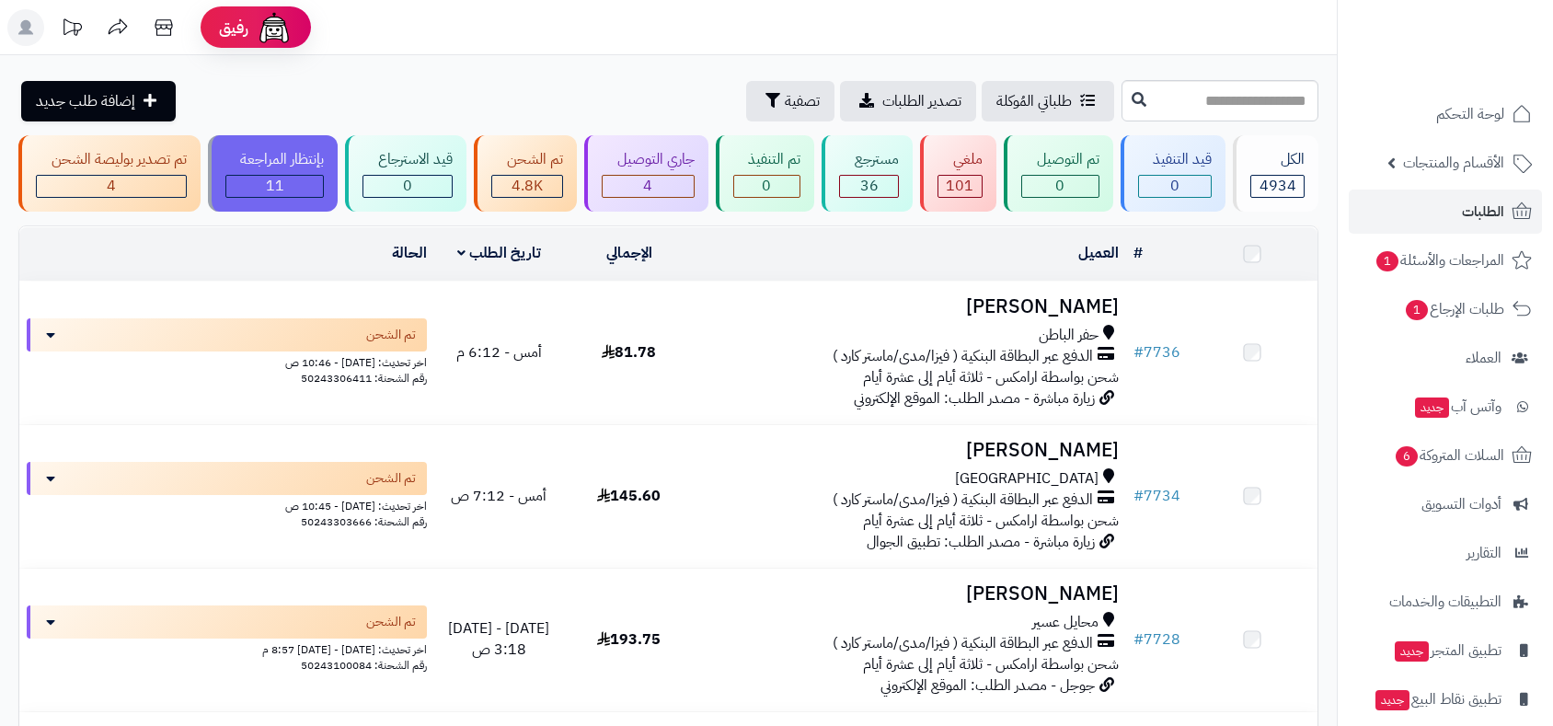  I want to click on a: تم الشحن 4.8K, so click(525, 173).